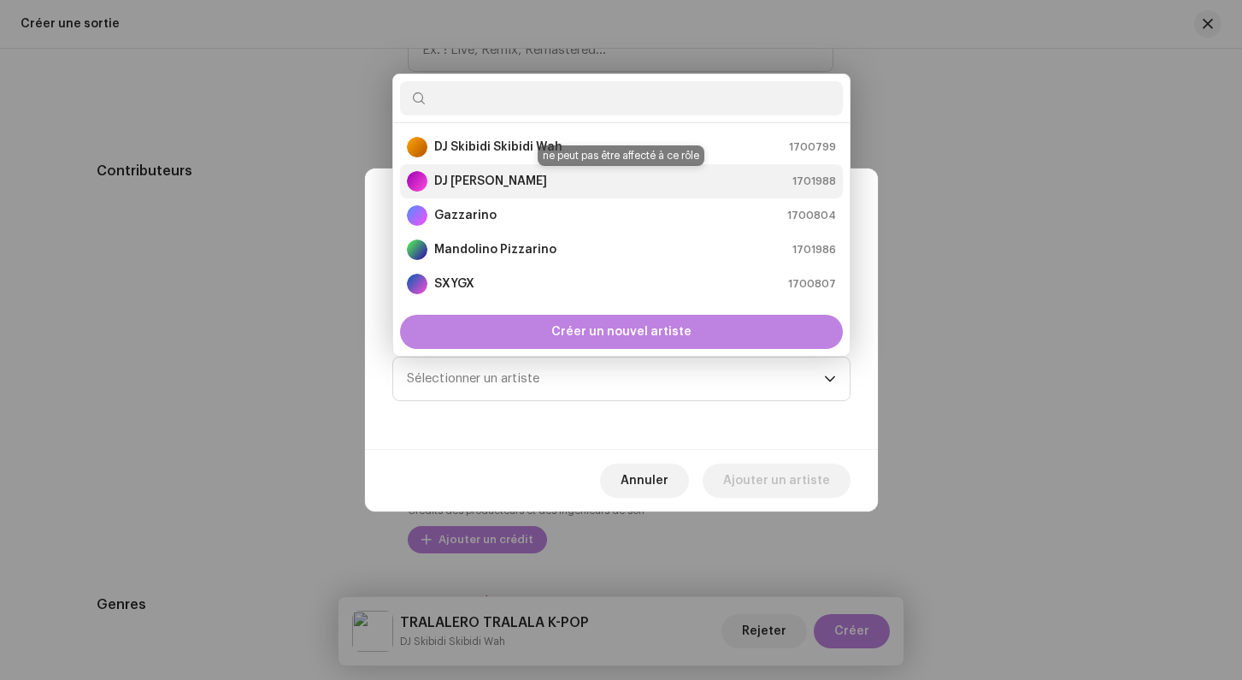 This screenshot has width=1242, height=680. What do you see at coordinates (812, 284) in the screenshot?
I see `span: 1700807` at bounding box center [812, 284].